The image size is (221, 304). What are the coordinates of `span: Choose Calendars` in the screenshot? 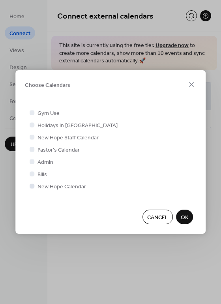 It's located at (47, 85).